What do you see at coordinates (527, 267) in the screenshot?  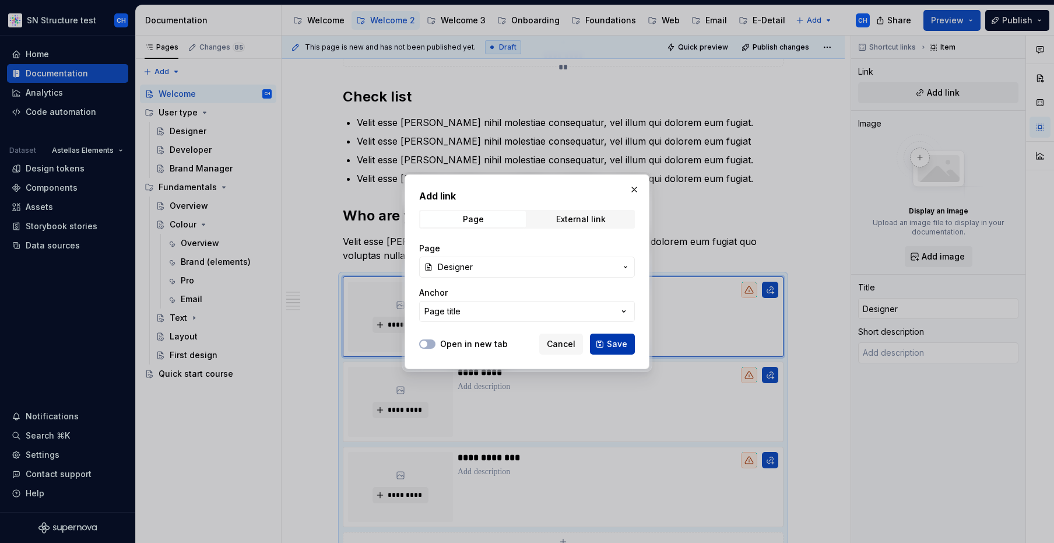 I see `button: Designer` at bounding box center [527, 267].